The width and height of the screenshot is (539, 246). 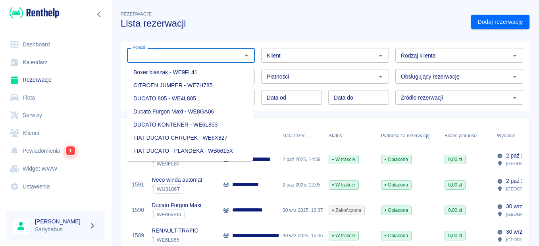 What do you see at coordinates (138, 185) in the screenshot?
I see `a: 1591` at bounding box center [138, 185].